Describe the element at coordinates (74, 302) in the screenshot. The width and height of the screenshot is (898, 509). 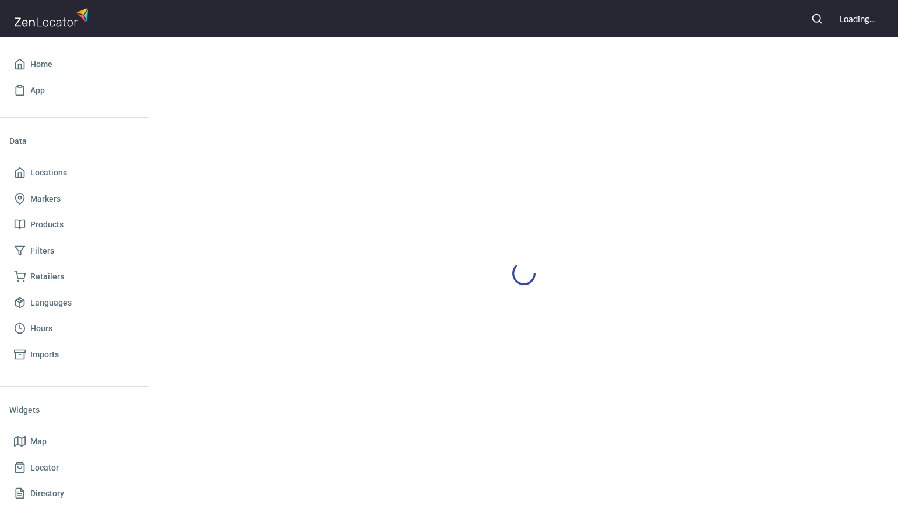
I see `a: Languages` at that location.